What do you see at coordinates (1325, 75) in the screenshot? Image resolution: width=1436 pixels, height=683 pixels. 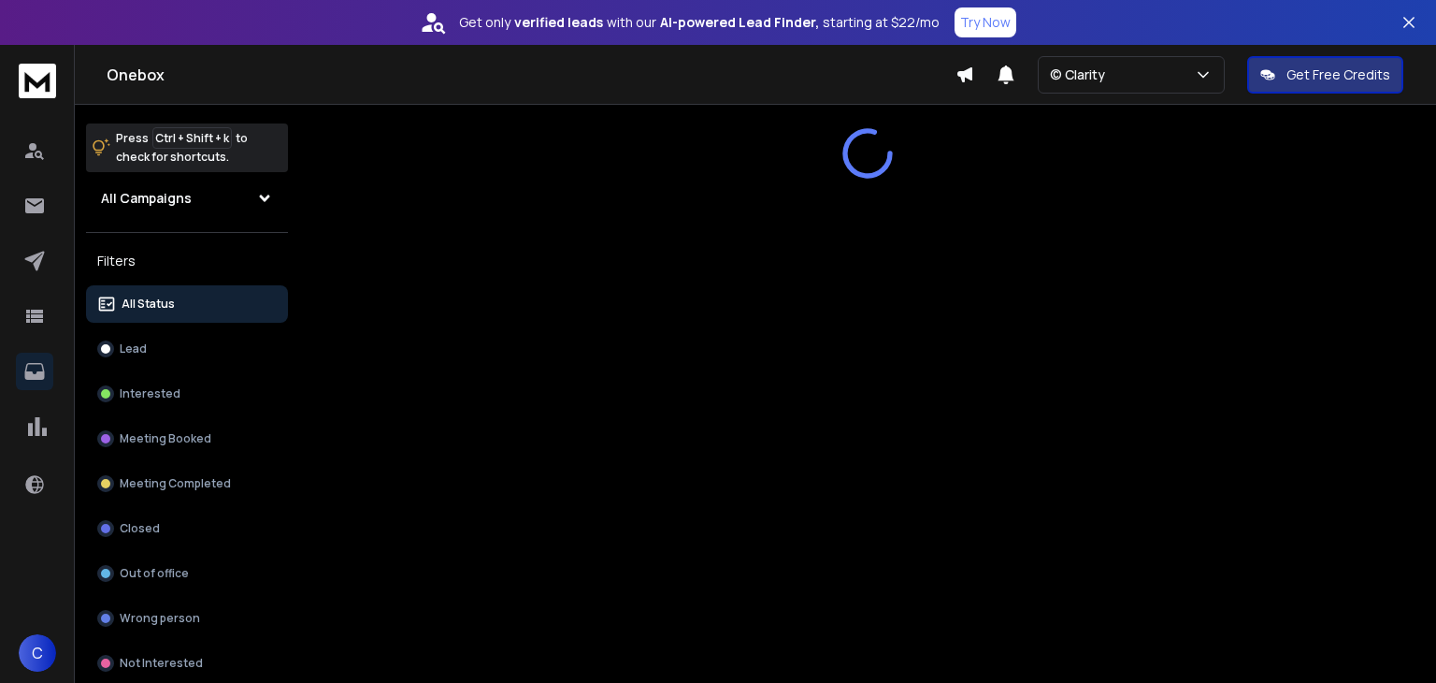 I see `button: Get Free Credits` at bounding box center [1325, 75].